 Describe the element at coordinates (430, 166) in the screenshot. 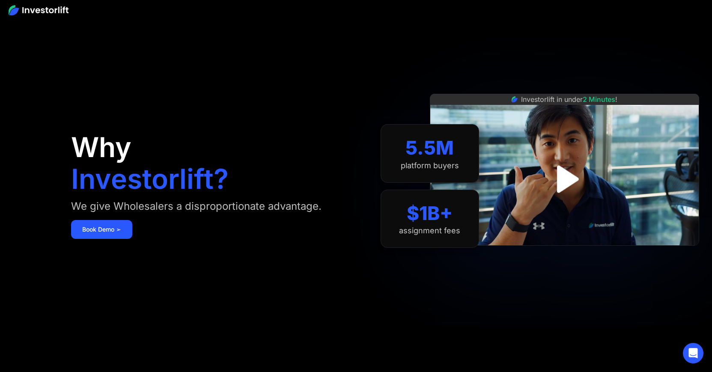

I see `div: platform buyers` at that location.